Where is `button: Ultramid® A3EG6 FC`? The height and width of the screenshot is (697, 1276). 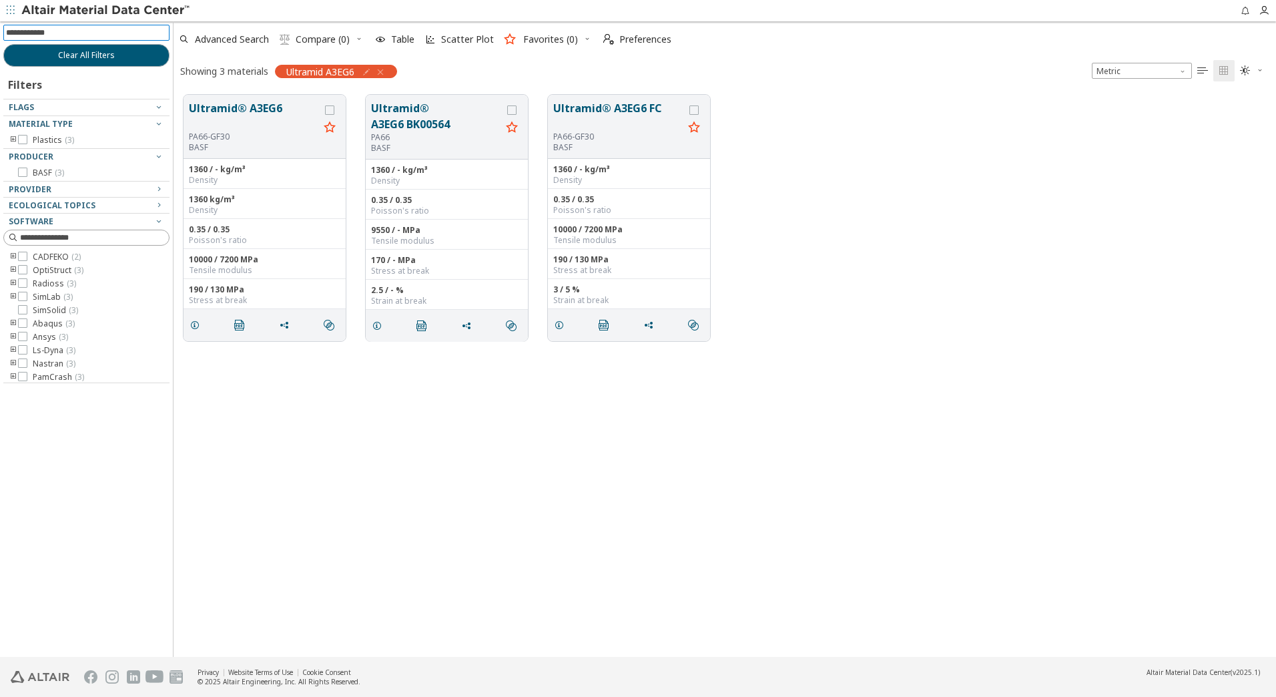
button: Ultramid® A3EG6 FC is located at coordinates (618, 115).